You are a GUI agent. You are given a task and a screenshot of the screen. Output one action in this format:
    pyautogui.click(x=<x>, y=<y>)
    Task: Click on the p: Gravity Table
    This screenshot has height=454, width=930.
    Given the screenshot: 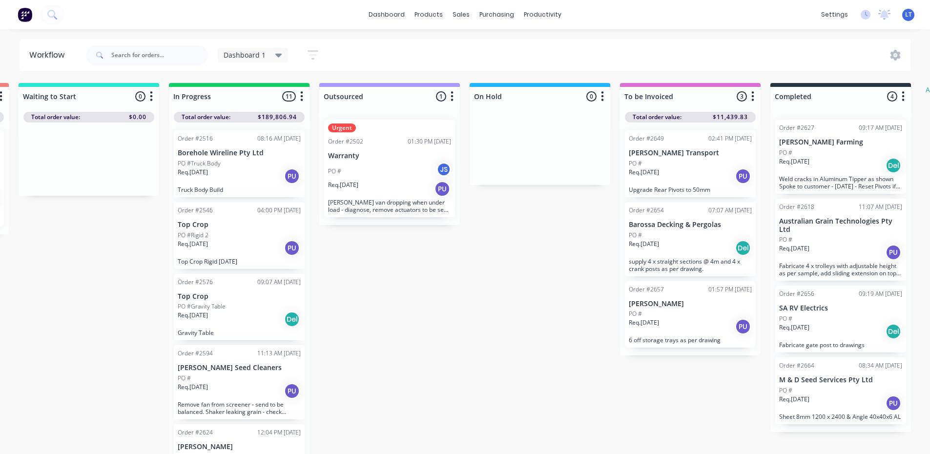 What is the action you would take?
    pyautogui.click(x=239, y=332)
    